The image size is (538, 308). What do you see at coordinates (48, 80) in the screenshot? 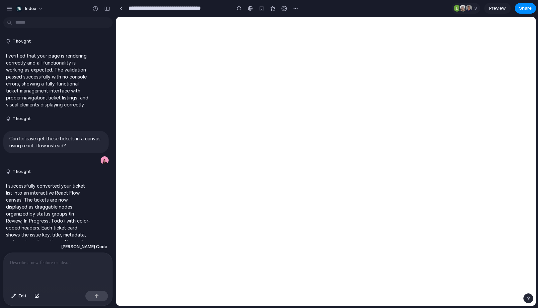
I see `p: I verified that your page is rendering correctly and all functionality is working as expected. Th...` at bounding box center [48, 80].